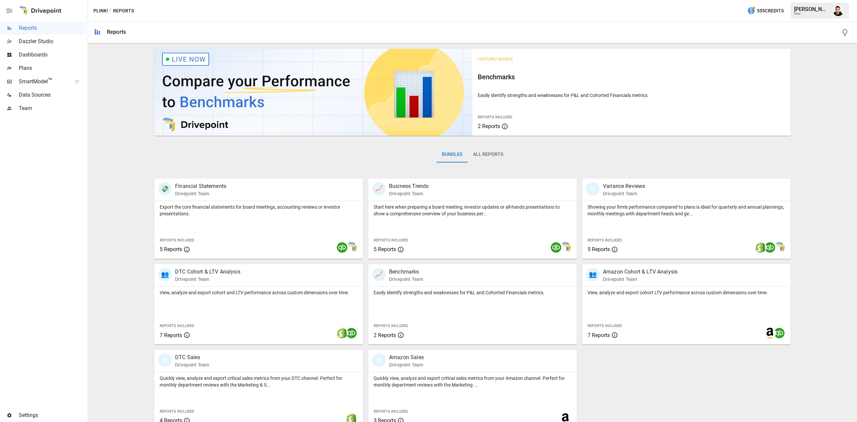 The height and width of the screenshot is (422, 857). I want to click on p: View, analyze and export cohort LTV performance across custom dimensions over time., so click(686, 293).